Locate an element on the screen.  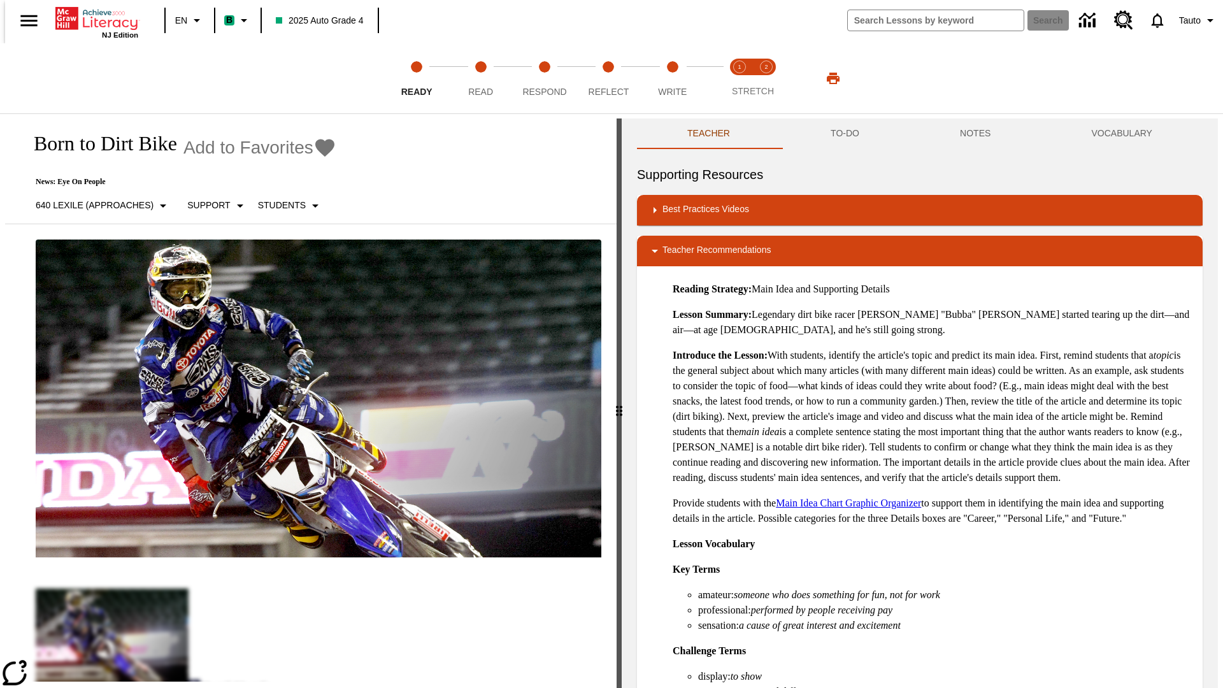
p: News: Eye On People is located at coordinates (178, 182).